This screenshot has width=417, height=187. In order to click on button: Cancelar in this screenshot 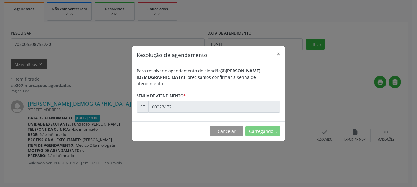, I will do `click(226, 131)`.